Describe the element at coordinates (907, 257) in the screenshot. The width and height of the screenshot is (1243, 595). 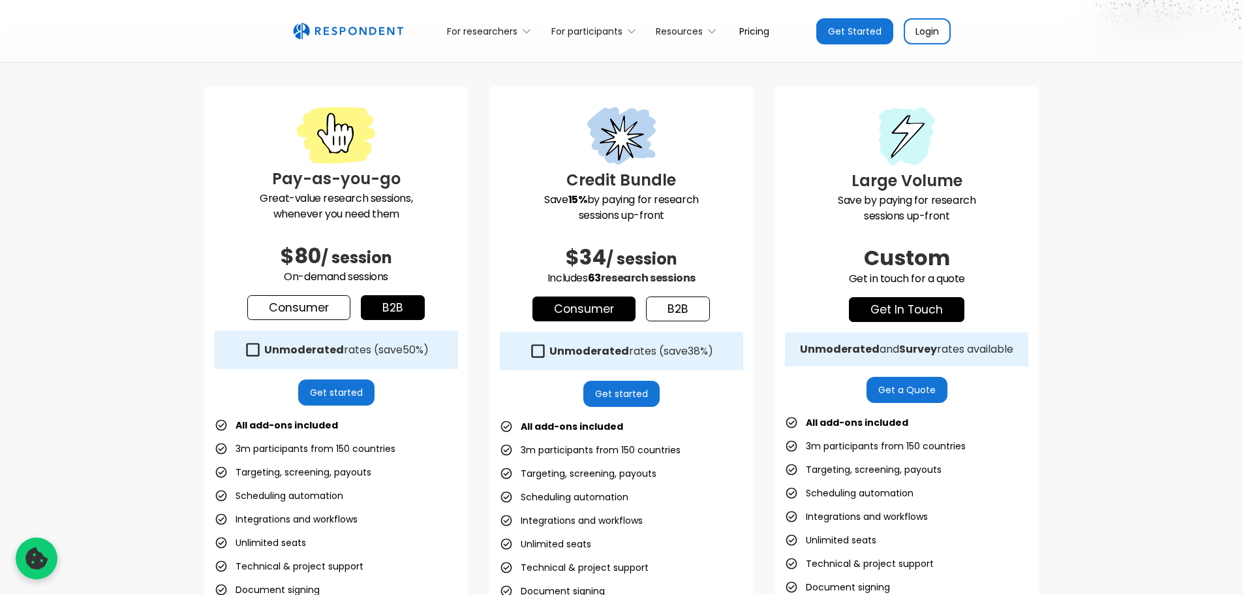
I see `span: Custom` at that location.